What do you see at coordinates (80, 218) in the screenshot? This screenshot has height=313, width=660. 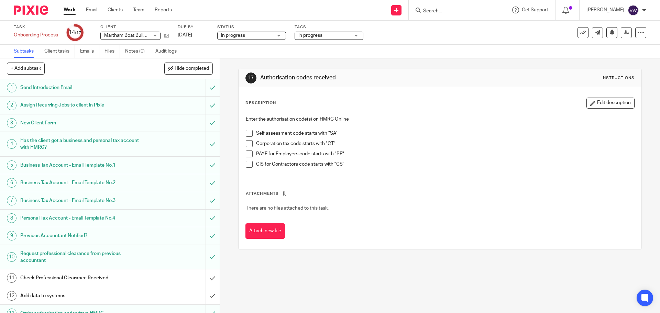 I see `h1: Personal Tax Account - Email Template No.4` at bounding box center [80, 218].